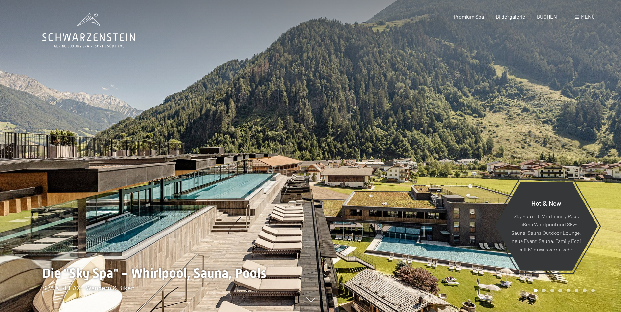 Image resolution: width=621 pixels, height=312 pixels. I want to click on div: Carousel Page 3, so click(552, 291).